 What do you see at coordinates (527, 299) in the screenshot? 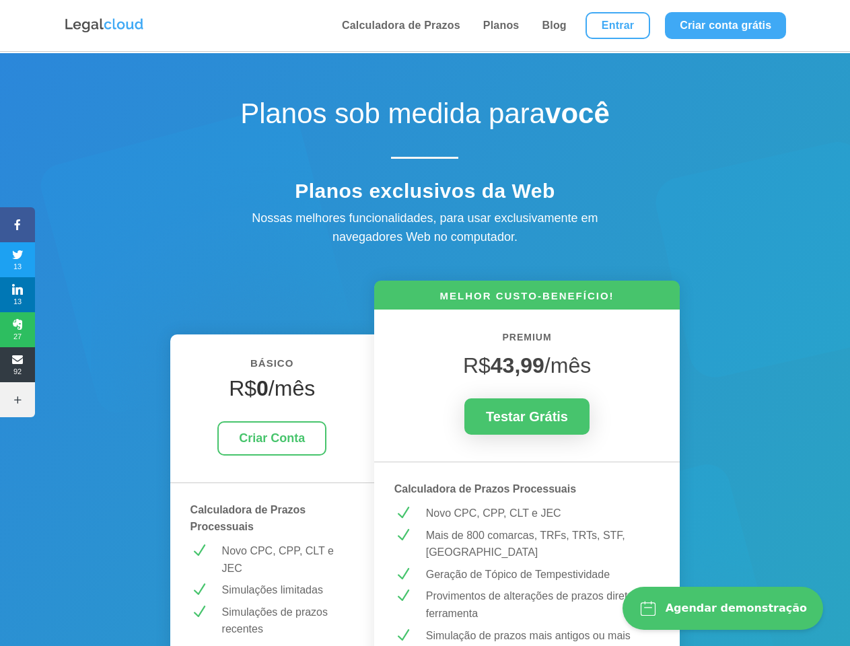
I see `h6: MELHOR CUSTO-BENEFÍCIO!` at bounding box center [527, 299].